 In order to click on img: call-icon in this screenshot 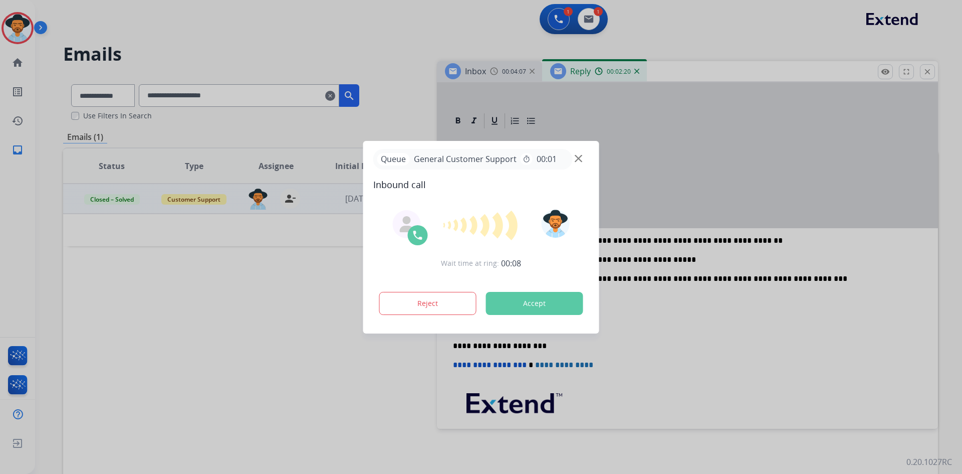, I will do `click(418, 235)`.